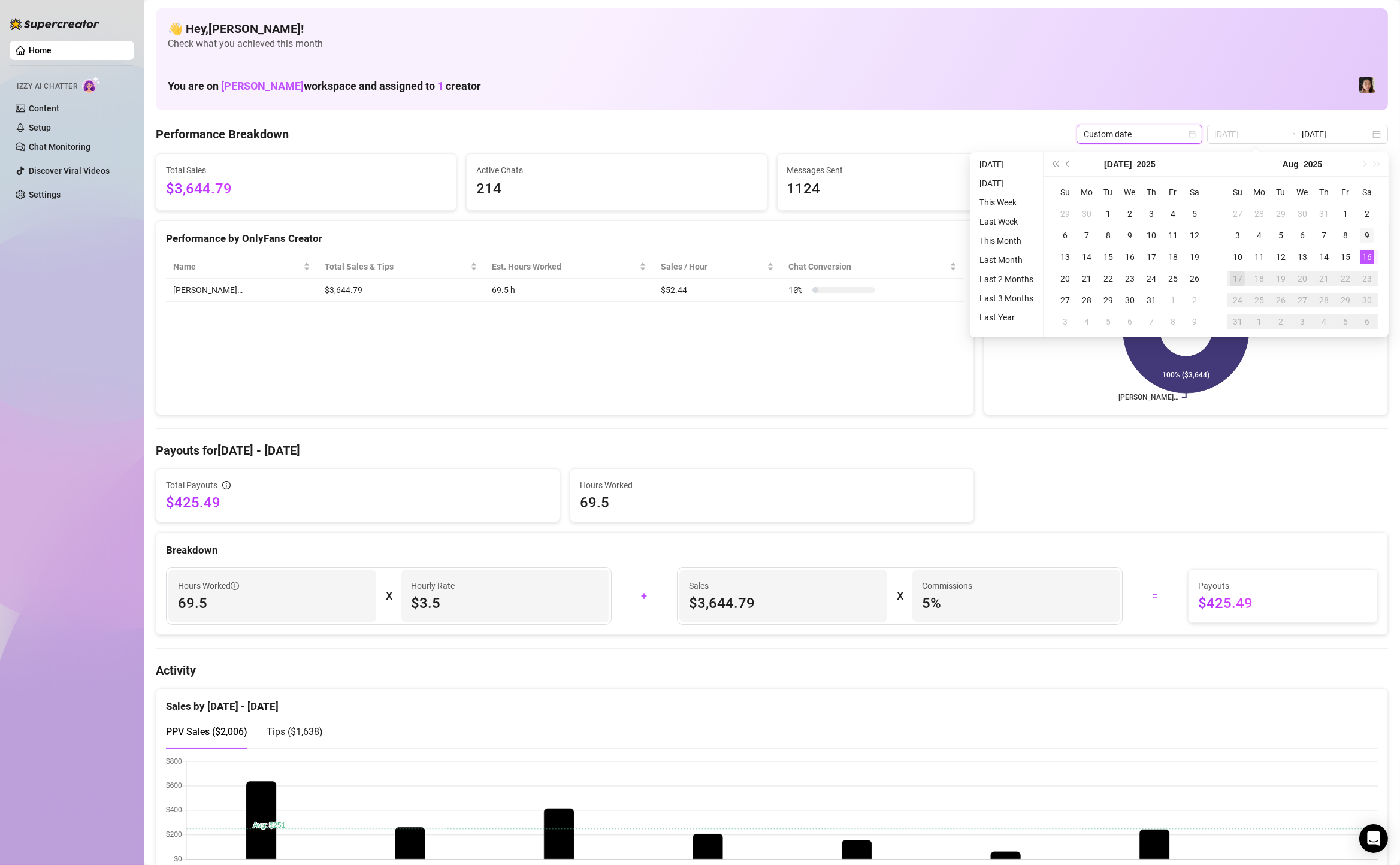  I want to click on th: Chat Conversion, so click(872, 267).